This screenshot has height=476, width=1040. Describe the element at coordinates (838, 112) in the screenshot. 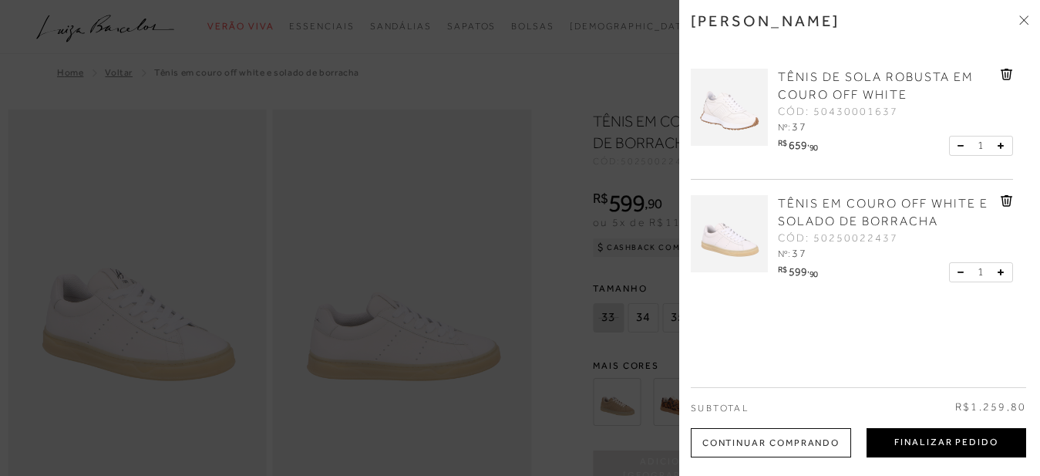

I see `span: CÓD: 50430001637` at that location.